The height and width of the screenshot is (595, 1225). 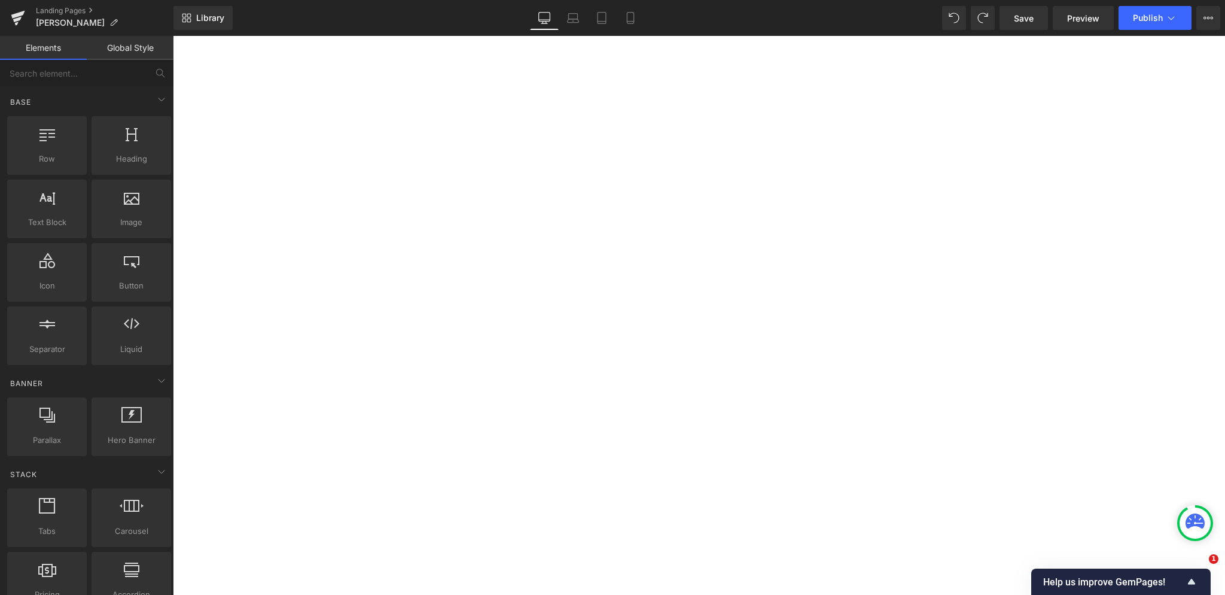 I want to click on span: Row, so click(x=47, y=159).